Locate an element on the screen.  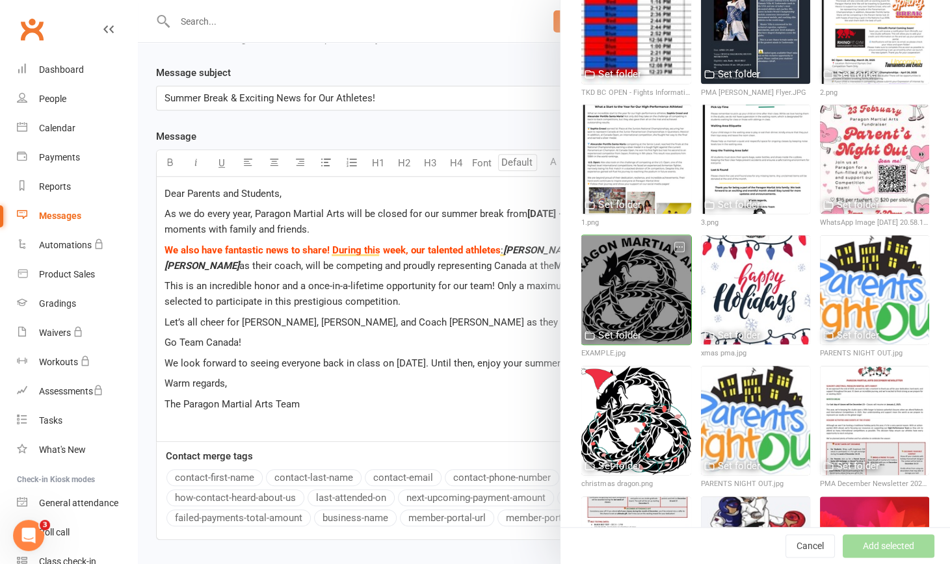
a: Calendar is located at coordinates (77, 128).